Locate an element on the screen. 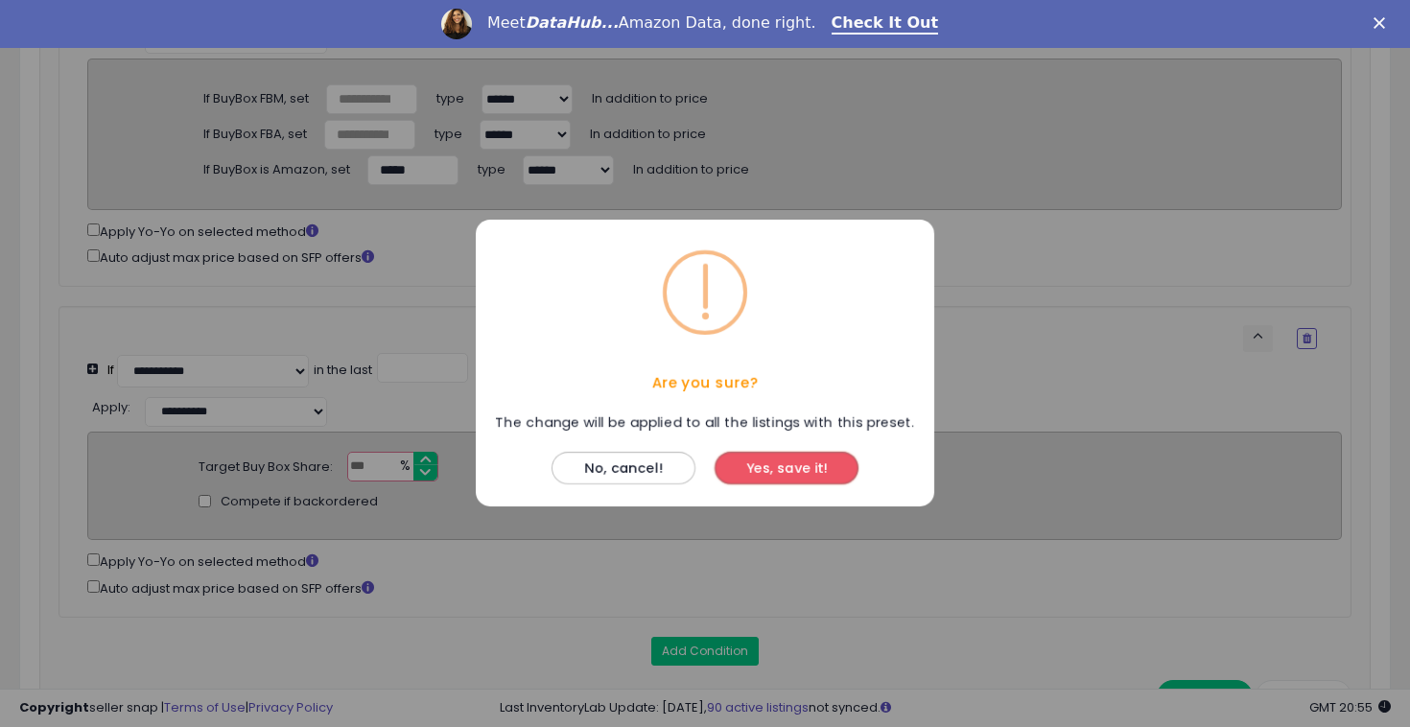  button: No, cancel! is located at coordinates (623, 469).